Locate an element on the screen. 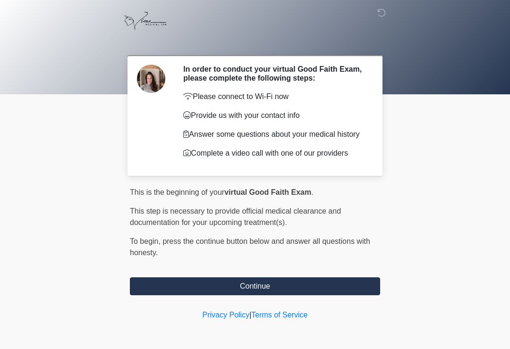 The width and height of the screenshot is (510, 349). img: Viona Medical Spa Logo is located at coordinates (145, 21).